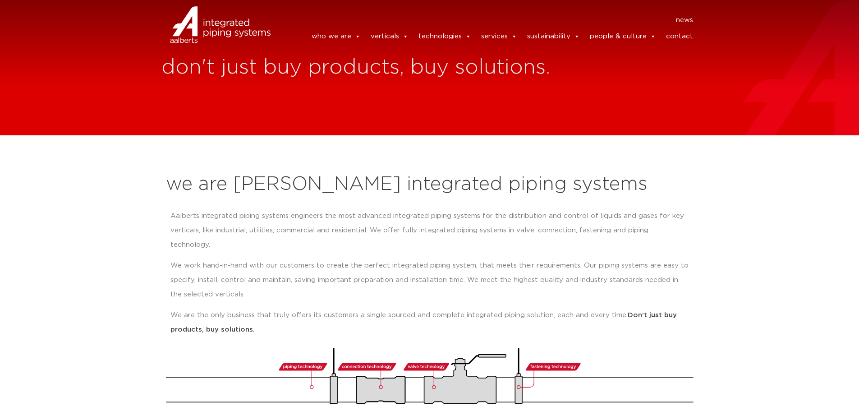 The height and width of the screenshot is (411, 859). What do you see at coordinates (445, 37) in the screenshot?
I see `a: technologies` at bounding box center [445, 37].